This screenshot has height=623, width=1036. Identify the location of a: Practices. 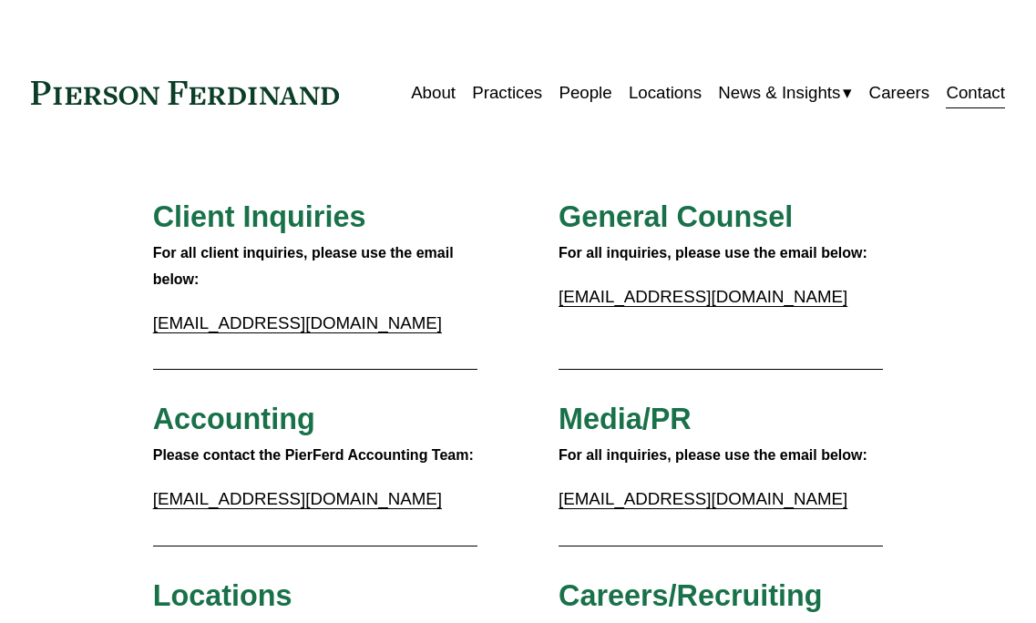
(507, 92).